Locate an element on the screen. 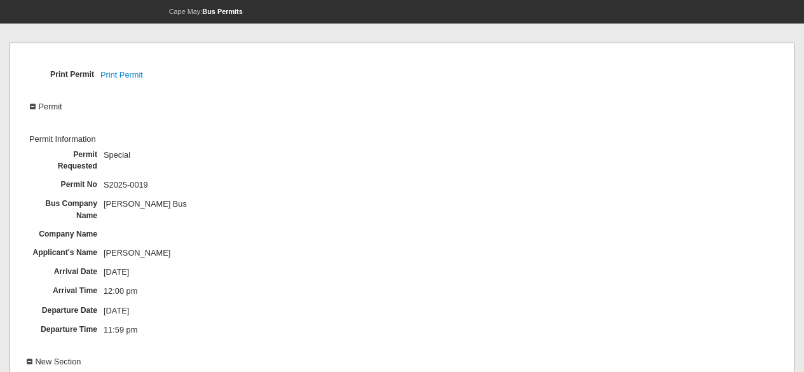 Image resolution: width=804 pixels, height=372 pixels. td: Permit No is located at coordinates (65, 185).